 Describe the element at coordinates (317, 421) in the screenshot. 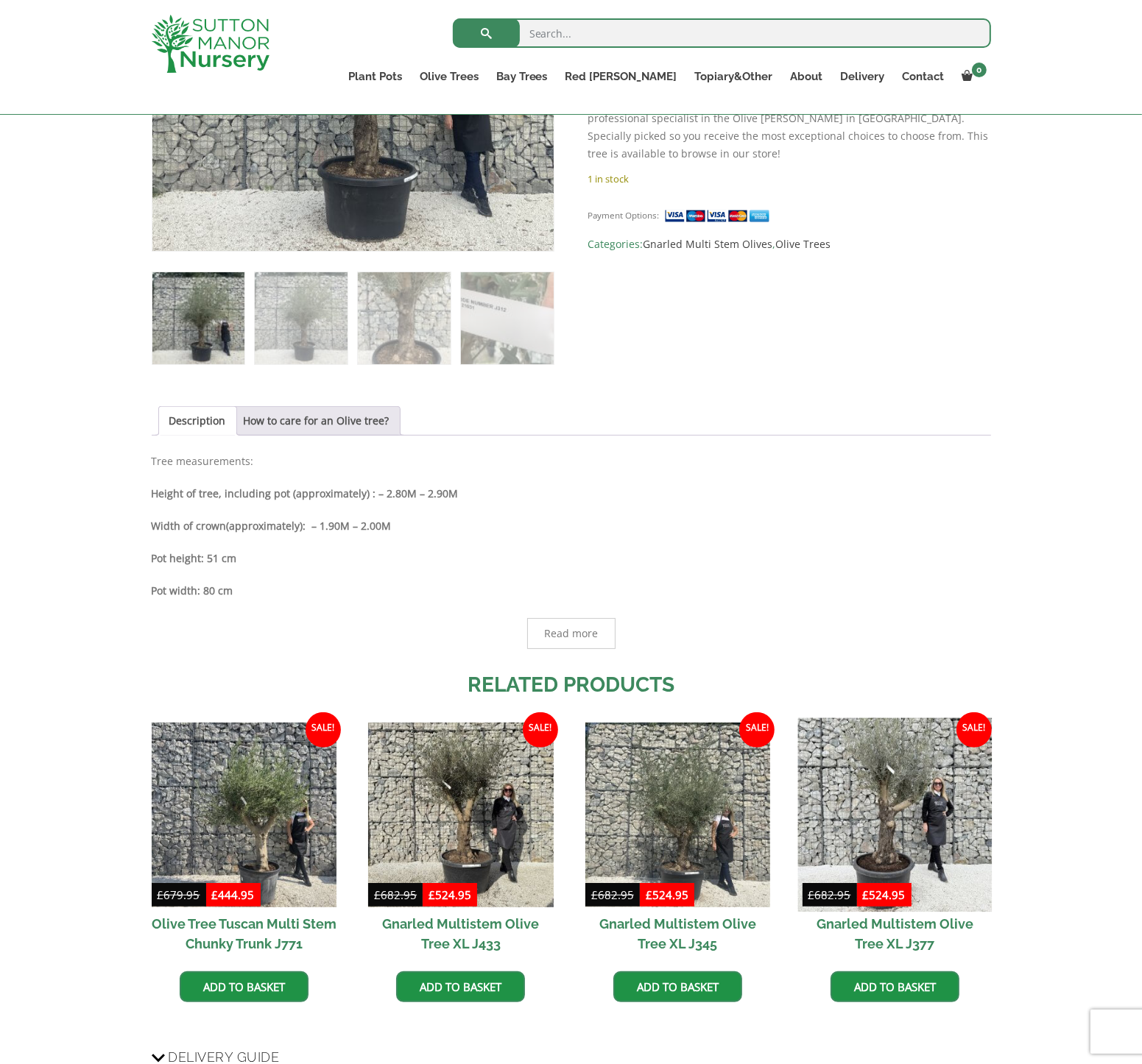

I see `a: How to care for an Olive tree?` at that location.